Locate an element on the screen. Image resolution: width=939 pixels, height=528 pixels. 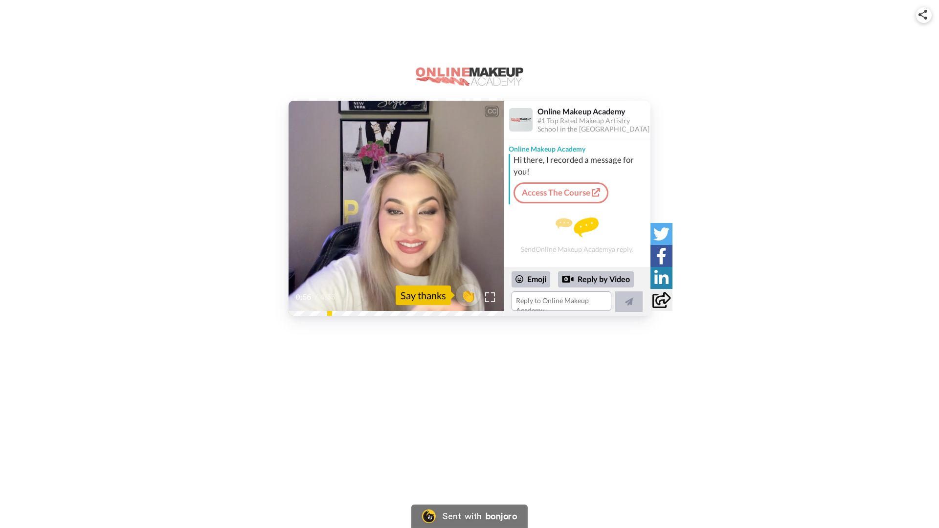
img: Profile Image is located at coordinates (521, 120).